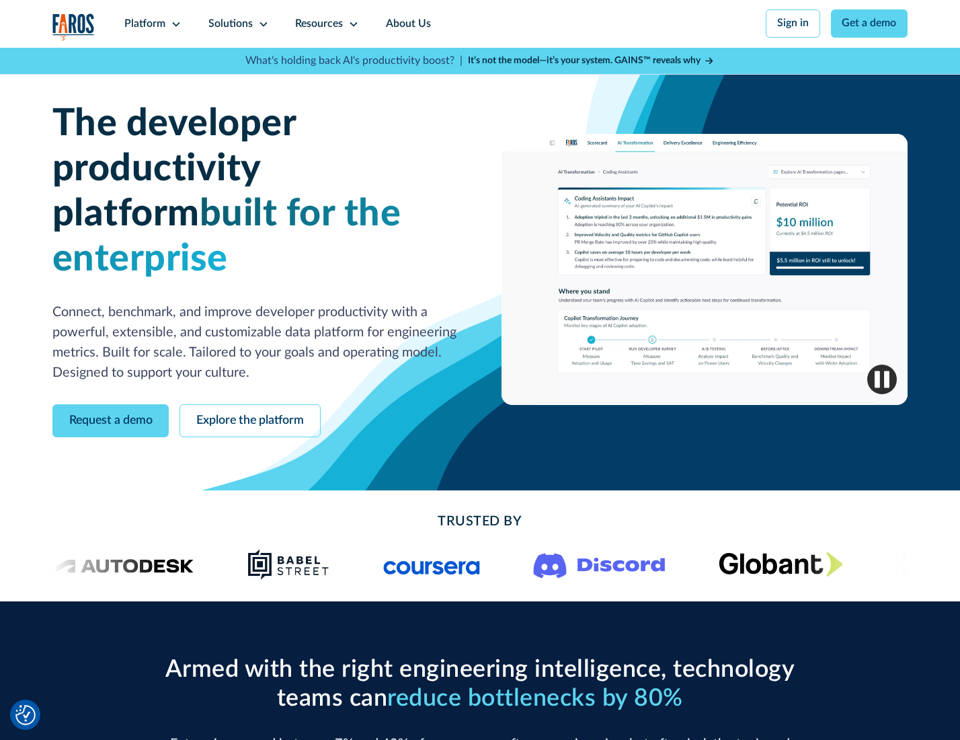  What do you see at coordinates (74, 27) in the screenshot?
I see `a: home` at bounding box center [74, 27].